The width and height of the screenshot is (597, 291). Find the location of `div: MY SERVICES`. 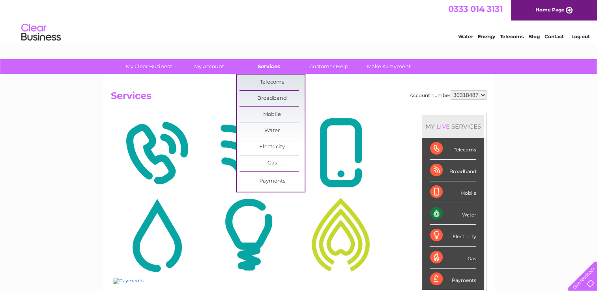

div: MY SERVICES is located at coordinates (453, 126).